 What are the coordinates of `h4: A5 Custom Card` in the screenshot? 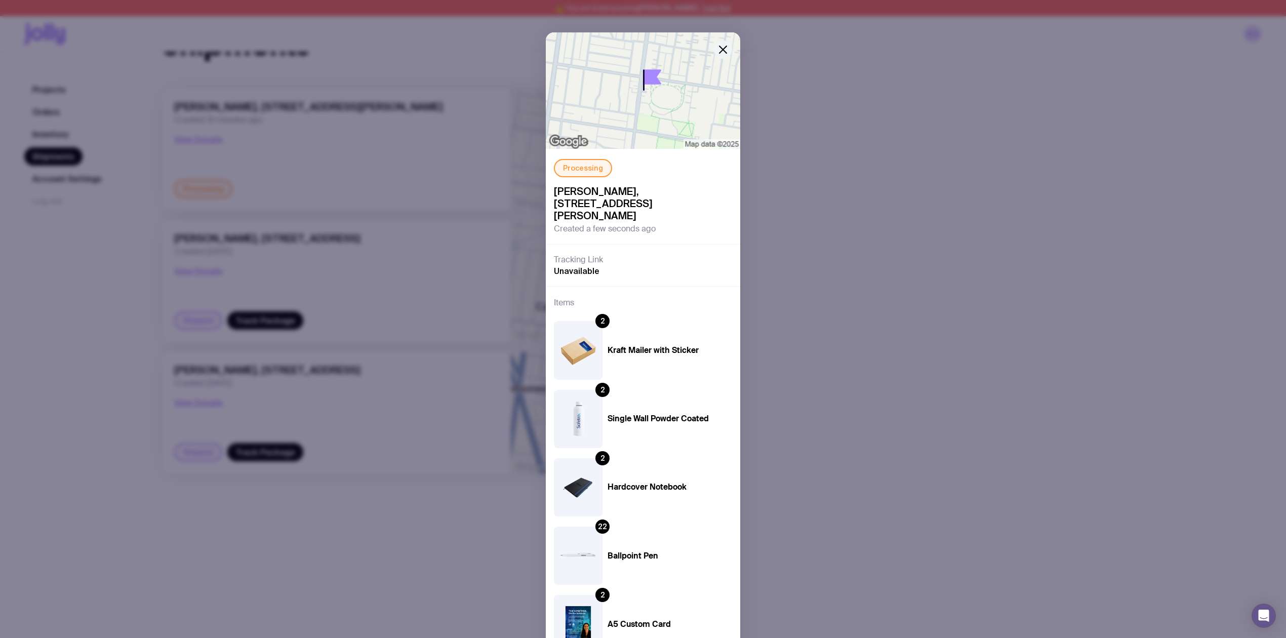 It's located at (658, 624).